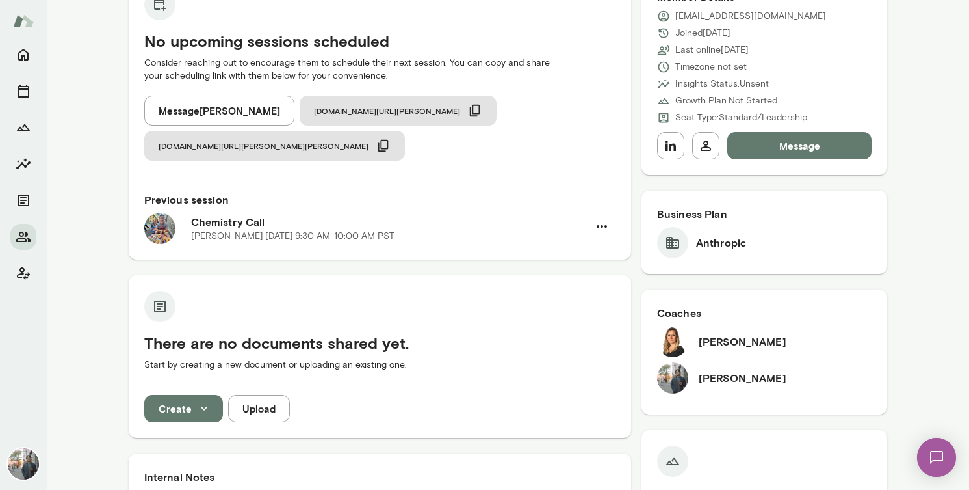  Describe the element at coordinates (380, 343) in the screenshot. I see `h5: There are no documents shared yet.` at that location.